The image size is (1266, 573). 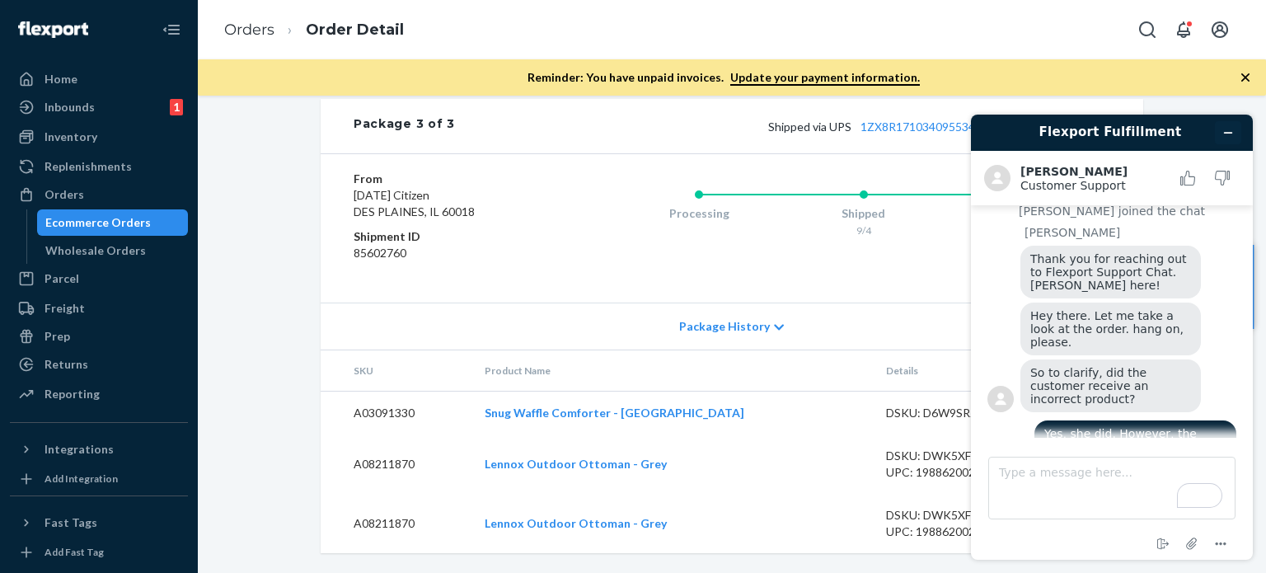 What do you see at coordinates (1028, 214) in the screenshot?
I see `div: Delivered` at bounding box center [1028, 214].